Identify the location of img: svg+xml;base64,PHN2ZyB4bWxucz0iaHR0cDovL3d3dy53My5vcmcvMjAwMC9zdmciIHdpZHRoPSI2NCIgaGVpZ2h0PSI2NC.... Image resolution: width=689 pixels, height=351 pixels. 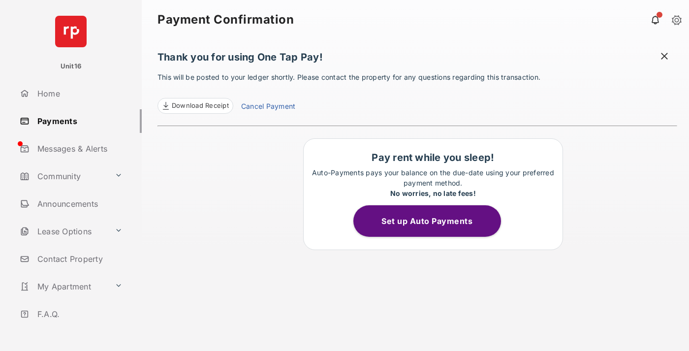
(71, 31).